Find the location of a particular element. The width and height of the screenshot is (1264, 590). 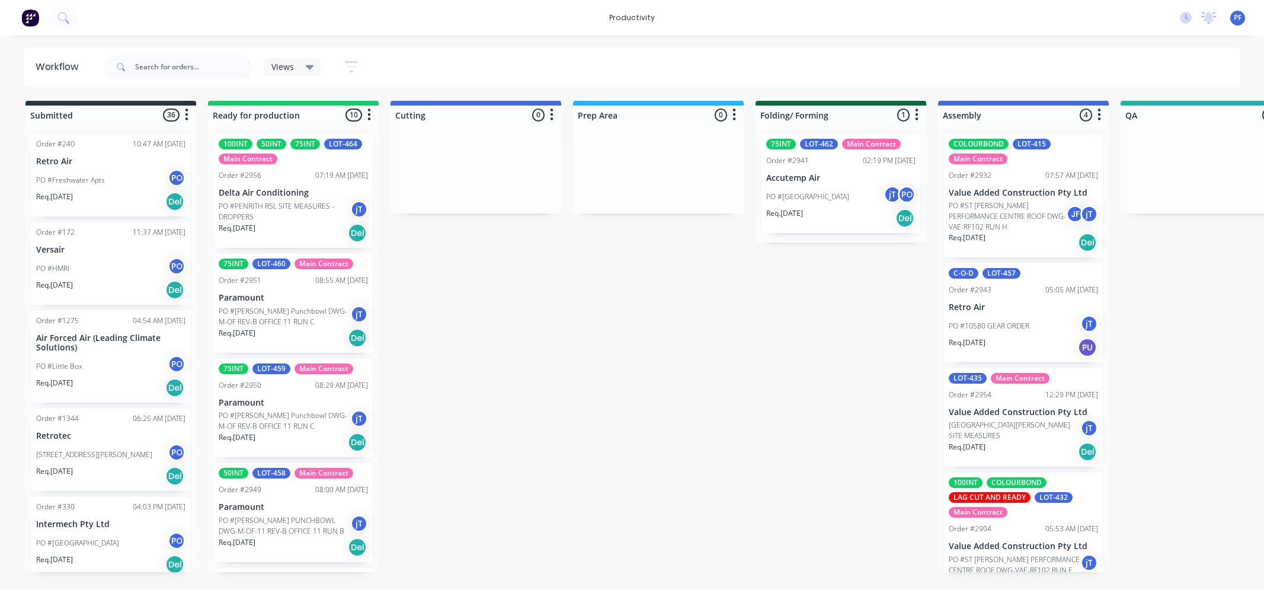

div: Order #240 is located at coordinates (55, 144).